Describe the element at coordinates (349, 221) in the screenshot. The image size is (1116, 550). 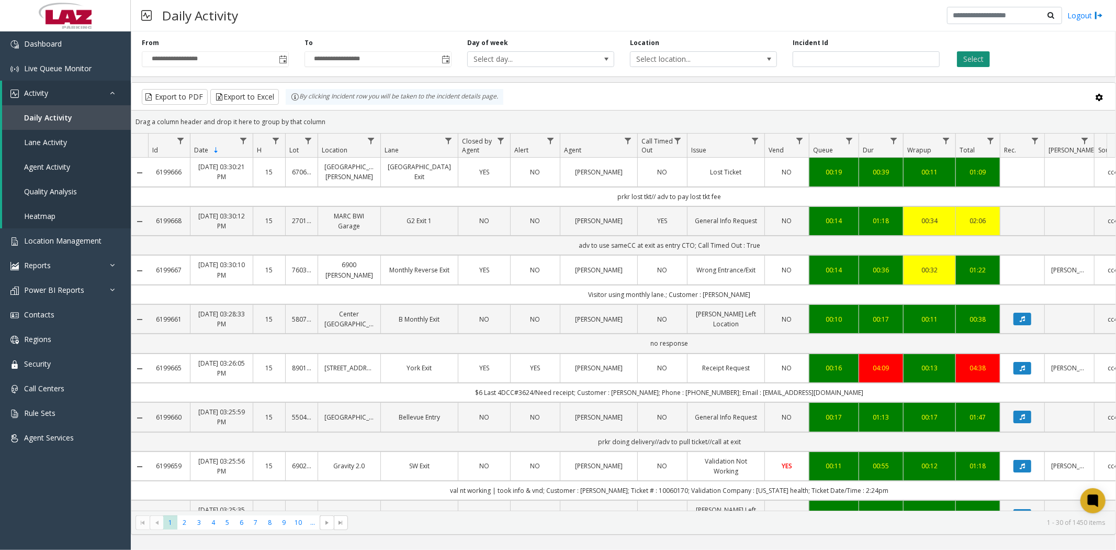
I see `a: MARC BWI Garage` at that location.